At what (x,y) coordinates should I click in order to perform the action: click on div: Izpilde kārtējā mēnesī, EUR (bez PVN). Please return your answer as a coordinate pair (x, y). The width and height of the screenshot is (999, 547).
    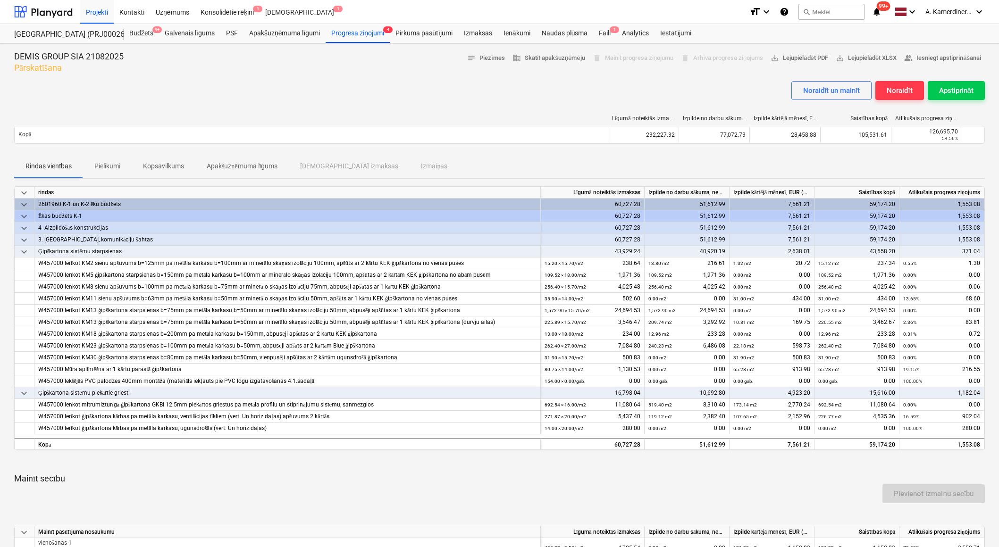
    Looking at the image, I should click on (772, 532).